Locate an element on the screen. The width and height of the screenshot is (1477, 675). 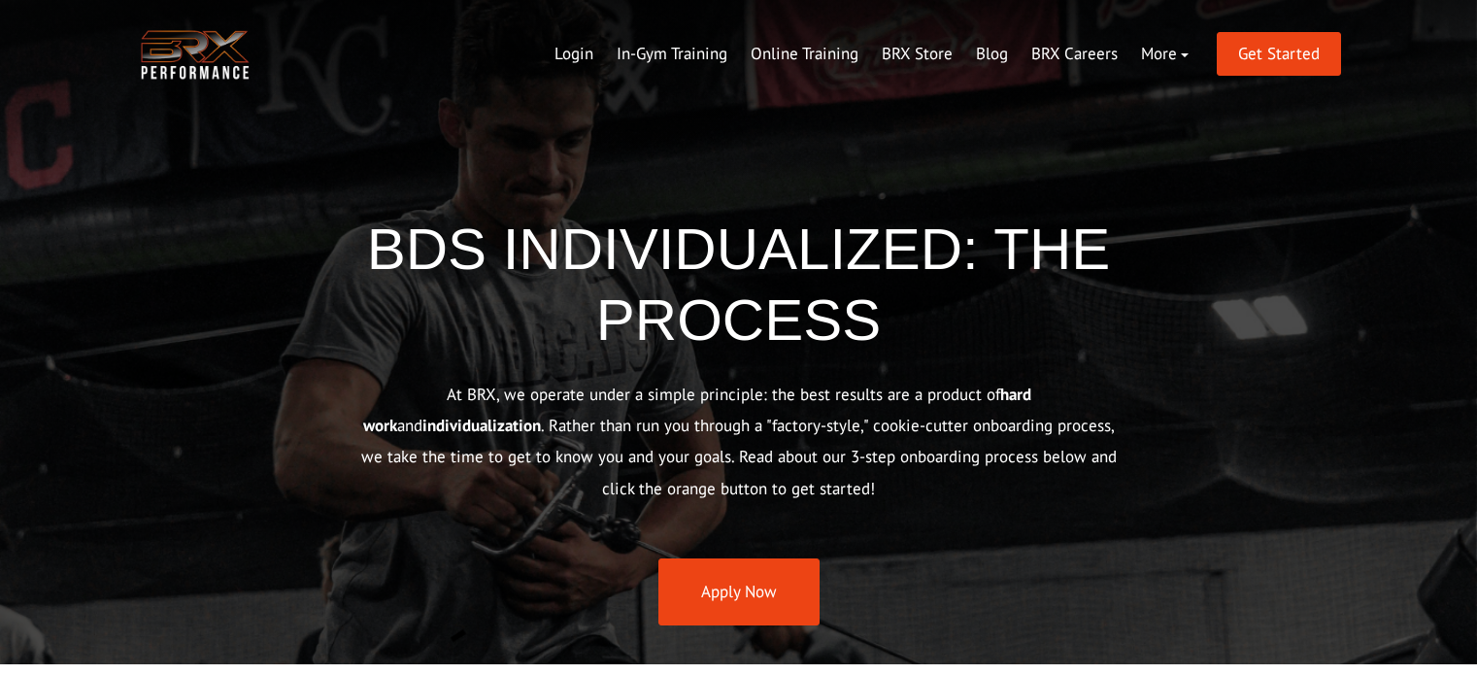
div: Navigation Menu is located at coordinates (871, 54).